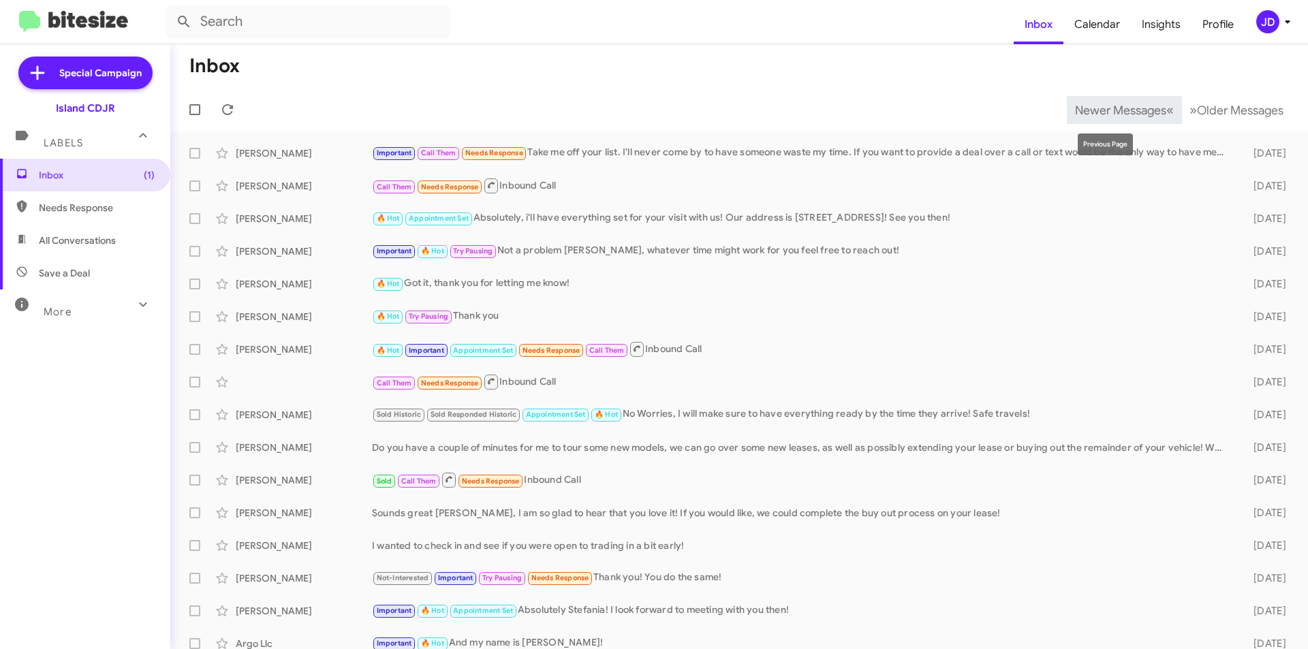 The height and width of the screenshot is (649, 1308). I want to click on div: Absolutely Stefania! I look forward to meeting with you then!, so click(802, 610).